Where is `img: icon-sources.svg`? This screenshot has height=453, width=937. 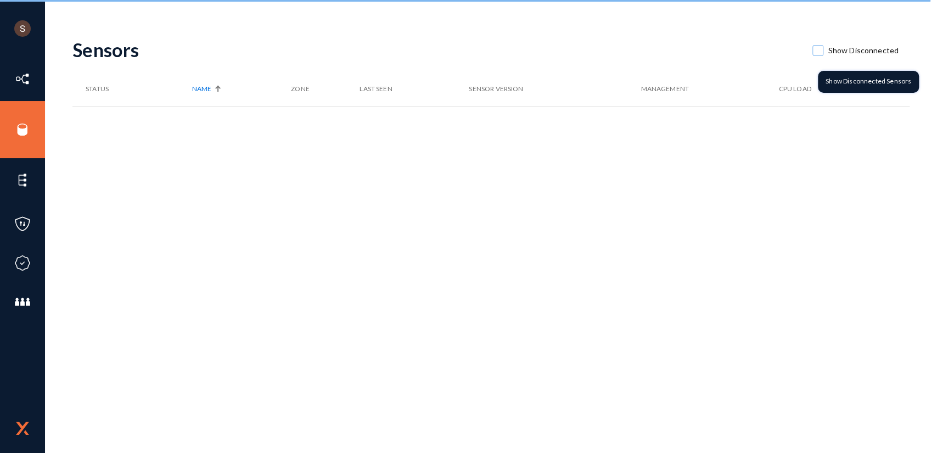
img: icon-sources.svg is located at coordinates (22, 130).